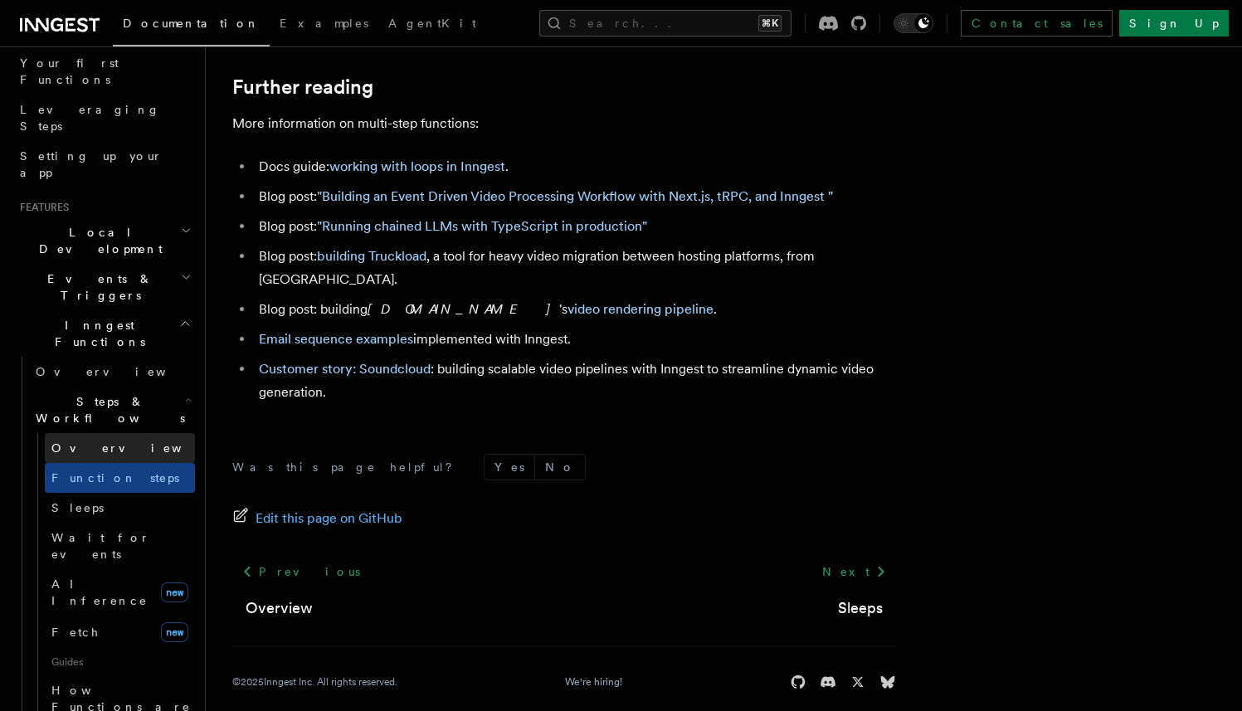 This screenshot has height=711, width=1242. I want to click on a: Setting up your app, so click(104, 164).